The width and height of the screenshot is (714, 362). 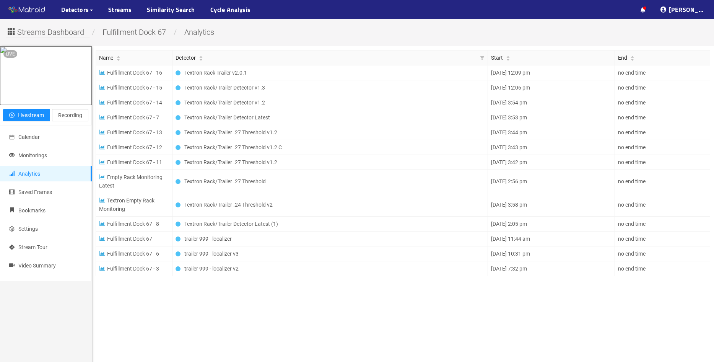 What do you see at coordinates (48, 33) in the screenshot?
I see `a: Streams Dashboard` at bounding box center [48, 33].